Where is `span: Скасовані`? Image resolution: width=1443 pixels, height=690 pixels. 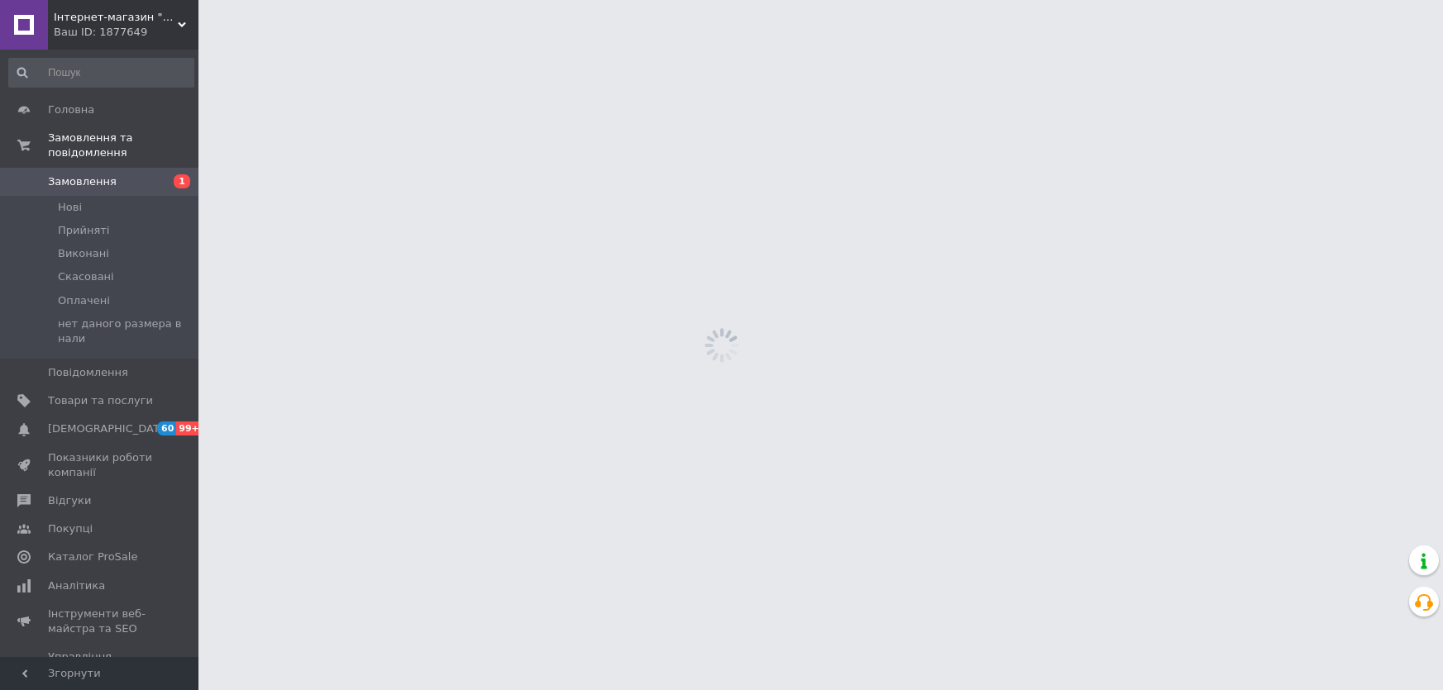
span: Скасовані is located at coordinates (86, 277).